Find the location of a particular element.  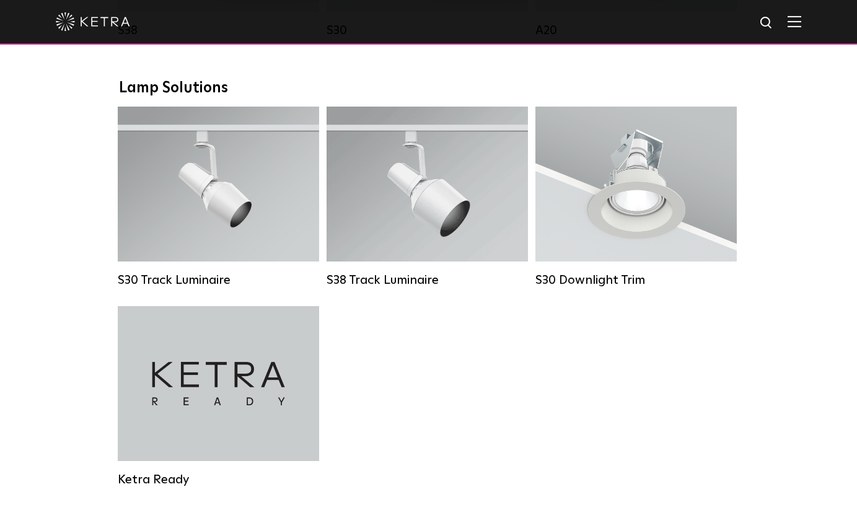

a: S30 Track Luminaire Lumen Output:1100Colors:White / BlackBeam Angles:15° / 25° / 40° / 60° / 90°W... is located at coordinates (218, 197).